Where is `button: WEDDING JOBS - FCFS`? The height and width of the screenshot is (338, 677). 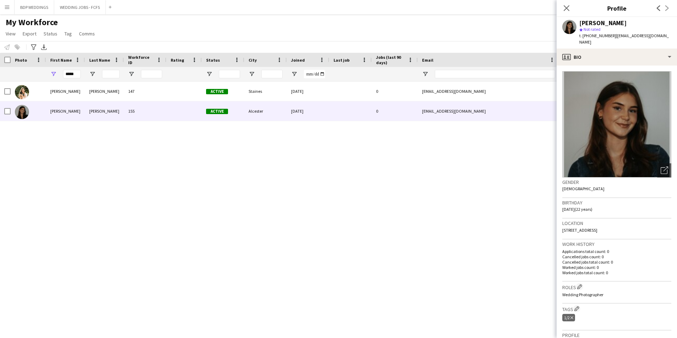
button: WEDDING JOBS - FCFS is located at coordinates (80, 7).